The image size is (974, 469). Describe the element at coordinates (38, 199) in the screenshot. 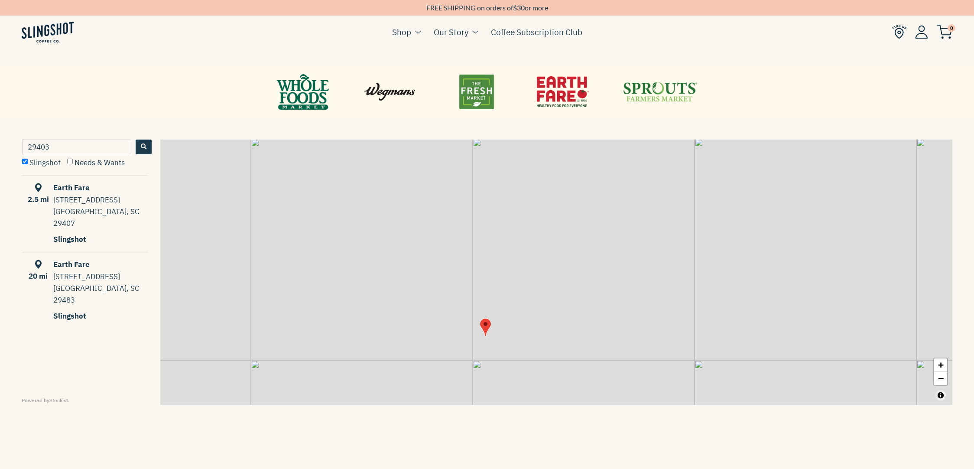

I see `span: 2.5 mi` at that location.